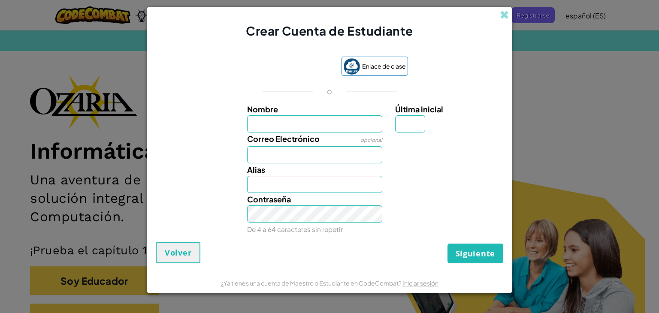 The width and height of the screenshot is (659, 313). Describe the element at coordinates (178, 253) in the screenshot. I see `button: Volver` at that location.